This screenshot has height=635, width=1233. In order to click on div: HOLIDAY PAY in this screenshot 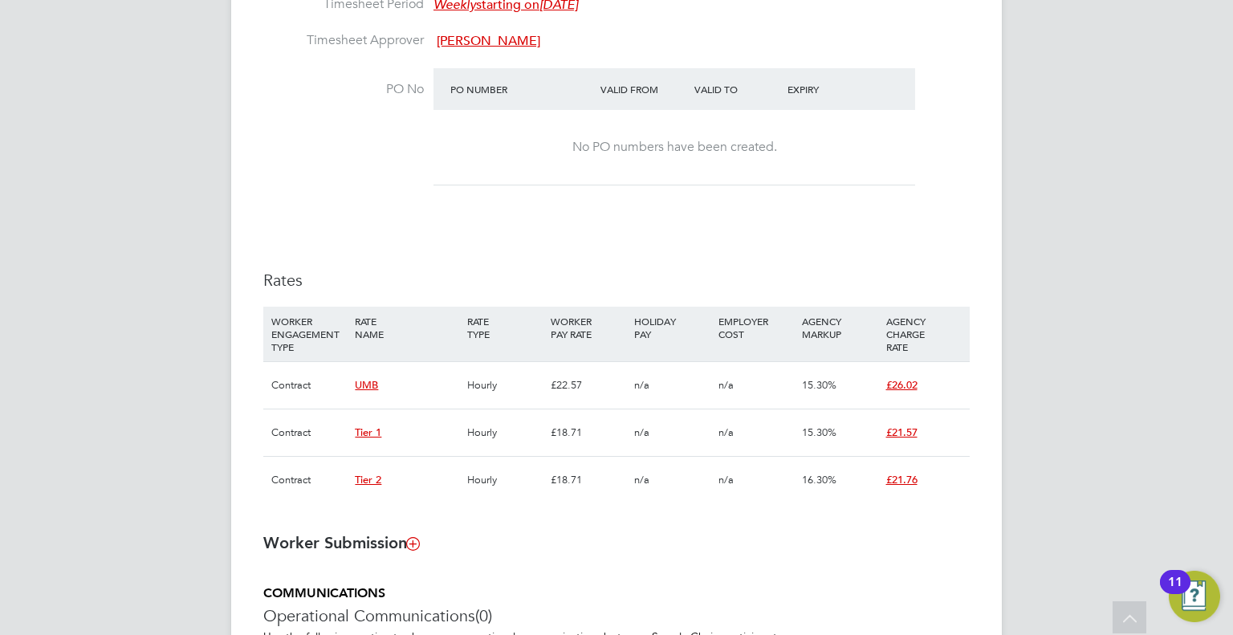, I will do `click(672, 328)`.